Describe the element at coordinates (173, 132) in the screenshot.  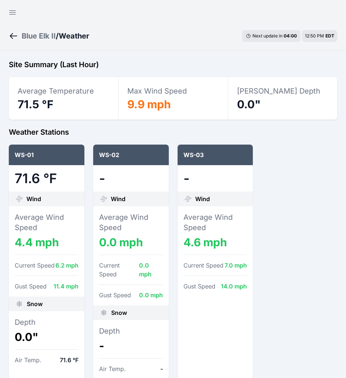
I see `h2: Weather Stations` at that location.